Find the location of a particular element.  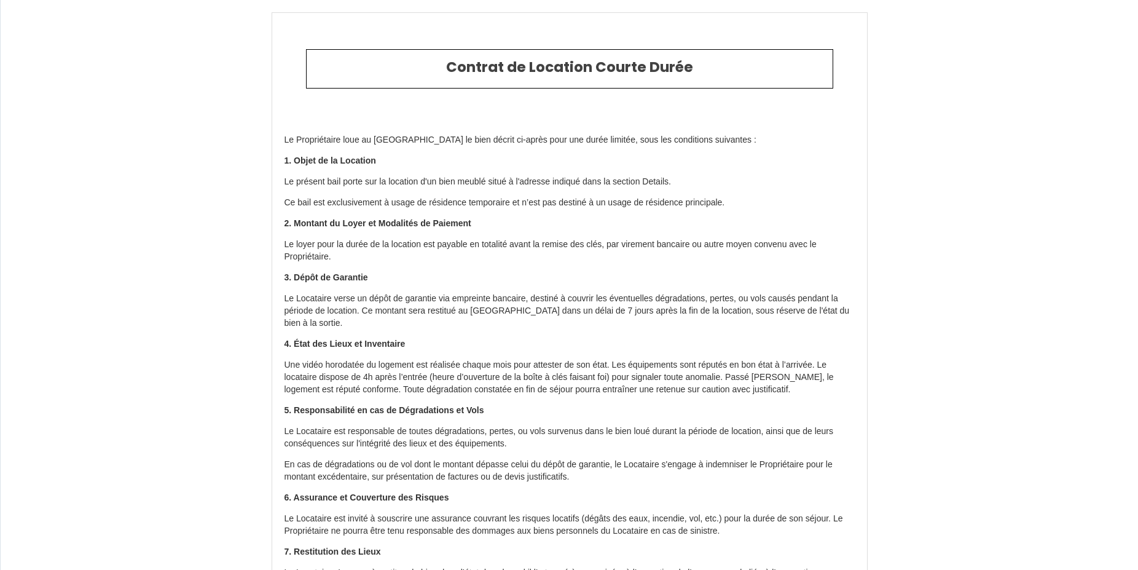

p: Une vidéo horodatée du logement est réalisée chaque mois pour attester de son état. Les équipemen... is located at coordinates (570, 377).